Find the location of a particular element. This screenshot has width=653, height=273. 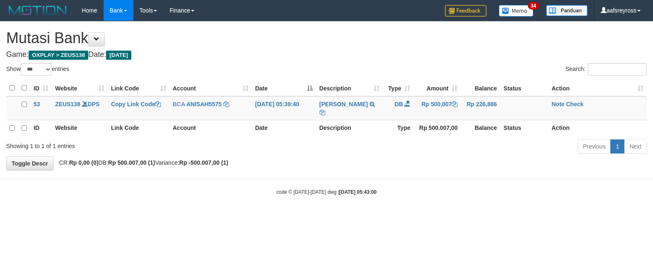

span: CR: DB: Variance: is located at coordinates (142, 162).